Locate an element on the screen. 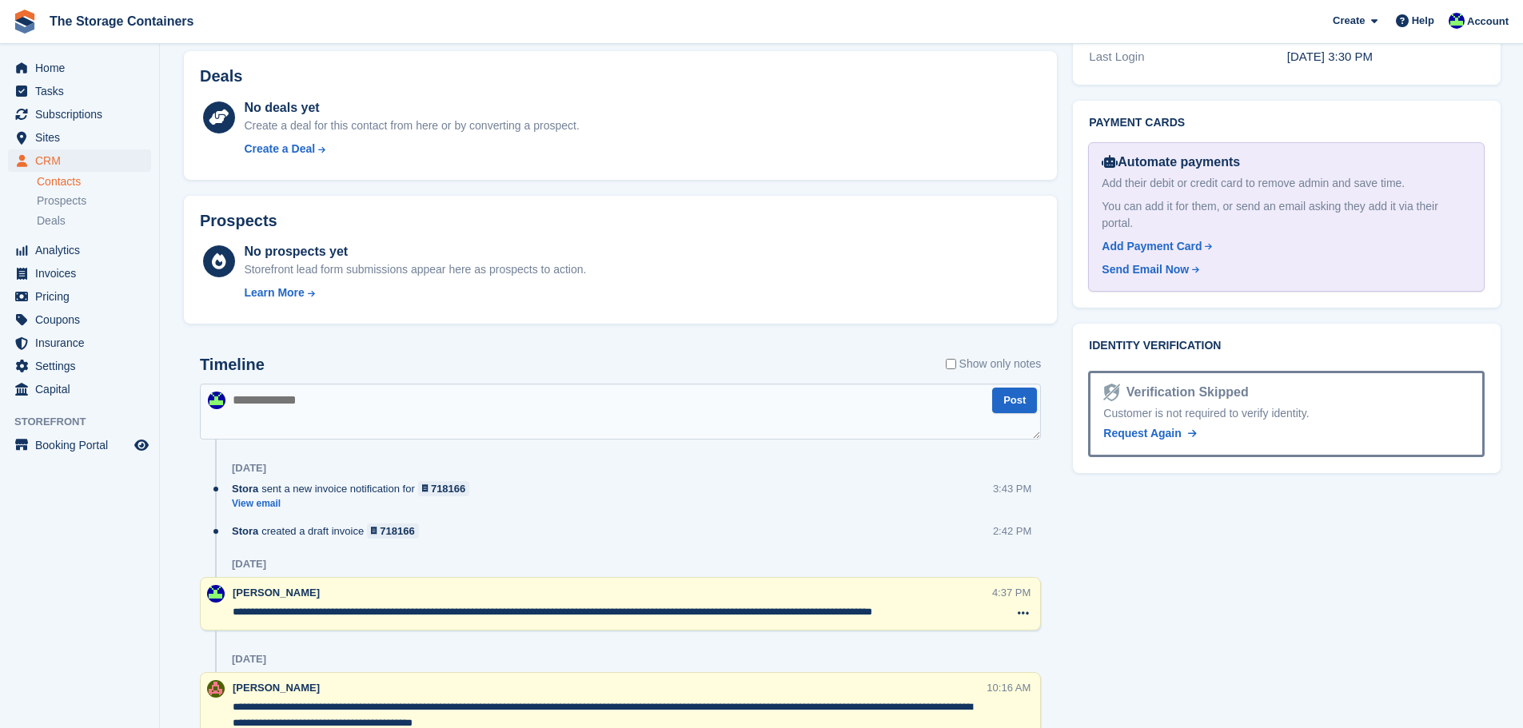  h2: Payment cards is located at coordinates (1286, 123).